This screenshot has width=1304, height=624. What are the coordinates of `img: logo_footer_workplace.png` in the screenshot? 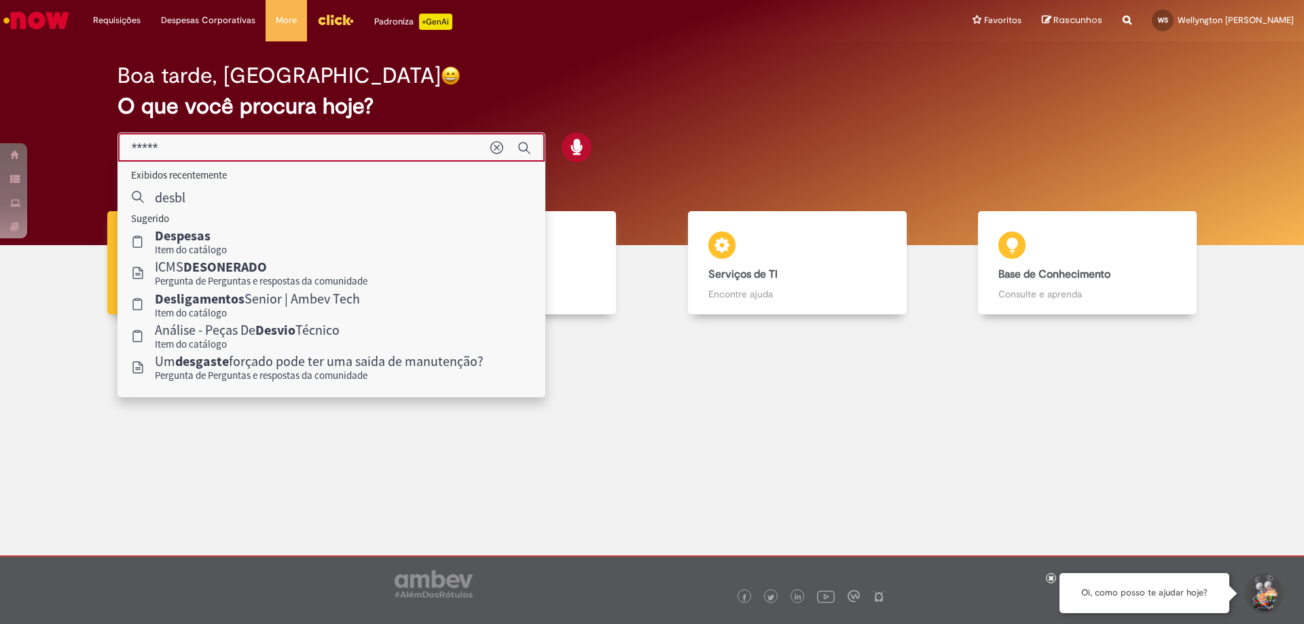 It's located at (854, 596).